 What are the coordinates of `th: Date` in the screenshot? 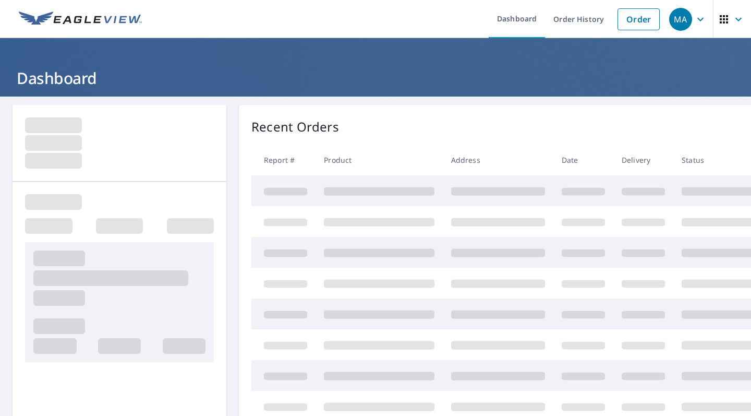 It's located at (583, 160).